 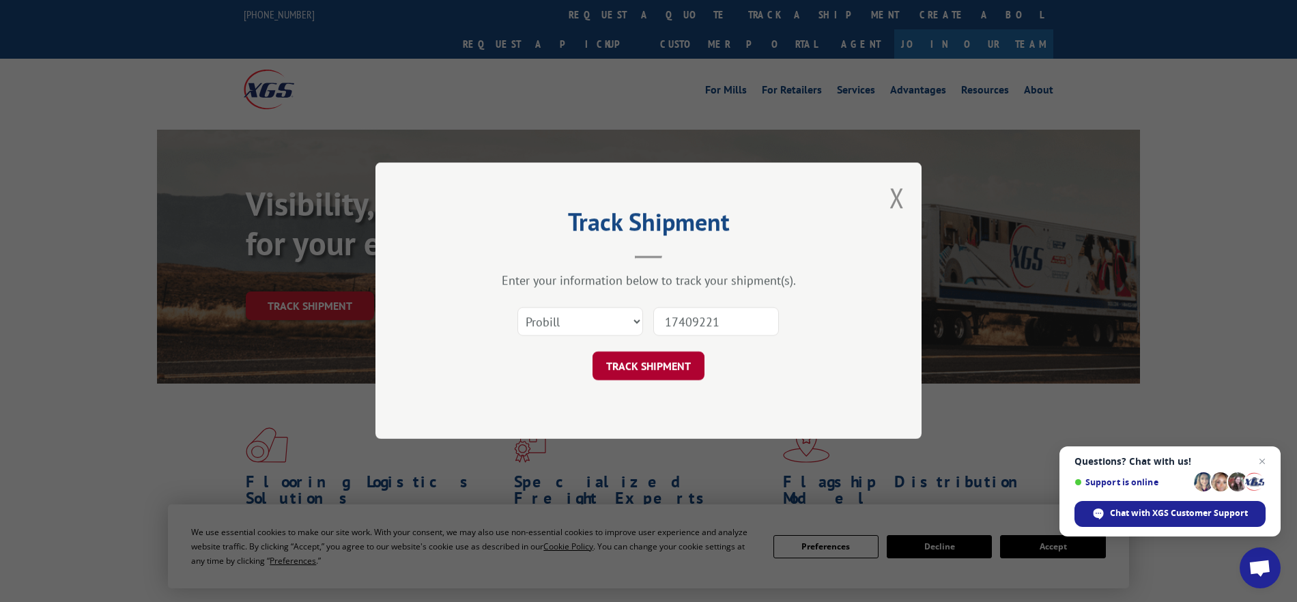 I want to click on a: Open chat, so click(x=1260, y=568).